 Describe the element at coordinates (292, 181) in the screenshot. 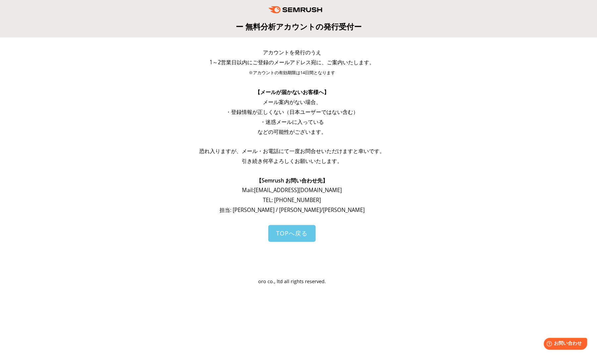

I see `span: 【Semrush お問い合わせ先】` at that location.